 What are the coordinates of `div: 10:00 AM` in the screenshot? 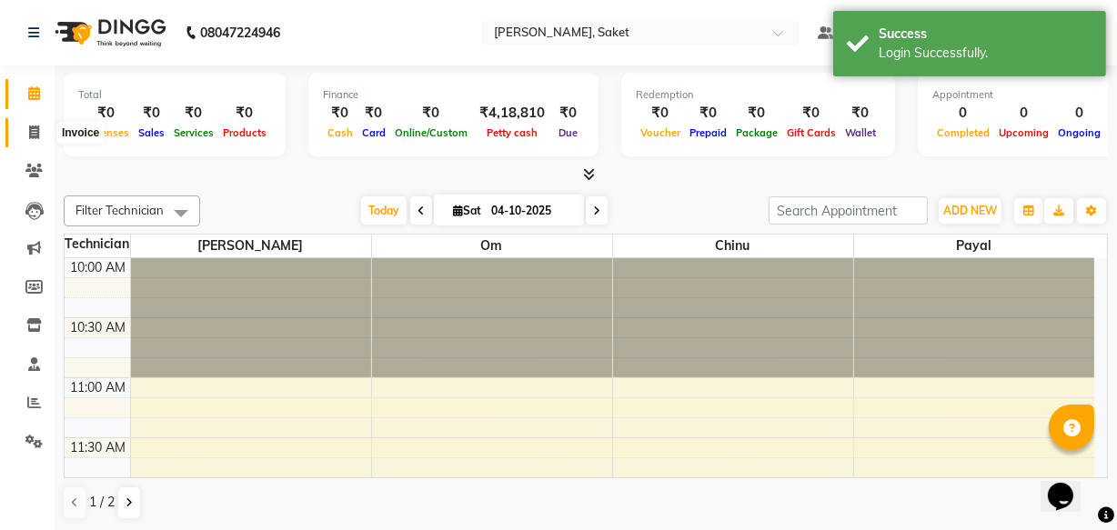 It's located at (98, 267).